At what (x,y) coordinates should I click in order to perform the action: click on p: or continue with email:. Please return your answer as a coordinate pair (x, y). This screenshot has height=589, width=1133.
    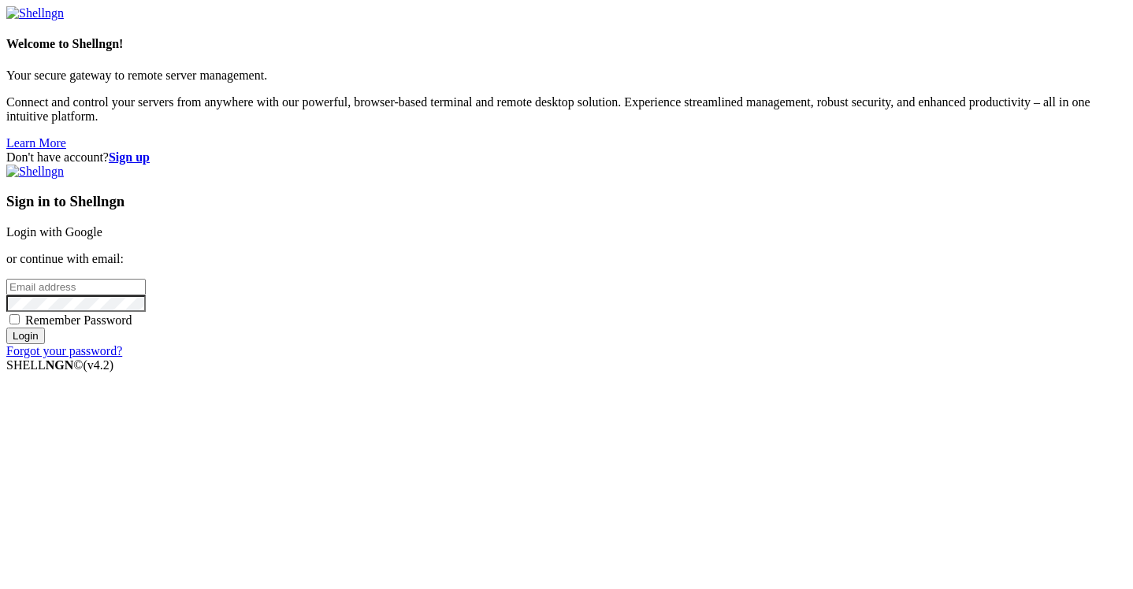
    Looking at the image, I should click on (567, 259).